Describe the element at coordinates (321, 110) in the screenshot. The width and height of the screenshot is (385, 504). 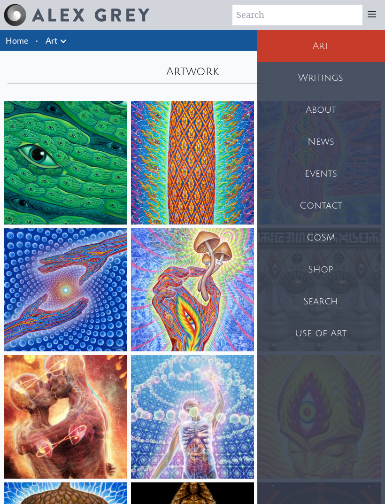
I see `div: About` at that location.